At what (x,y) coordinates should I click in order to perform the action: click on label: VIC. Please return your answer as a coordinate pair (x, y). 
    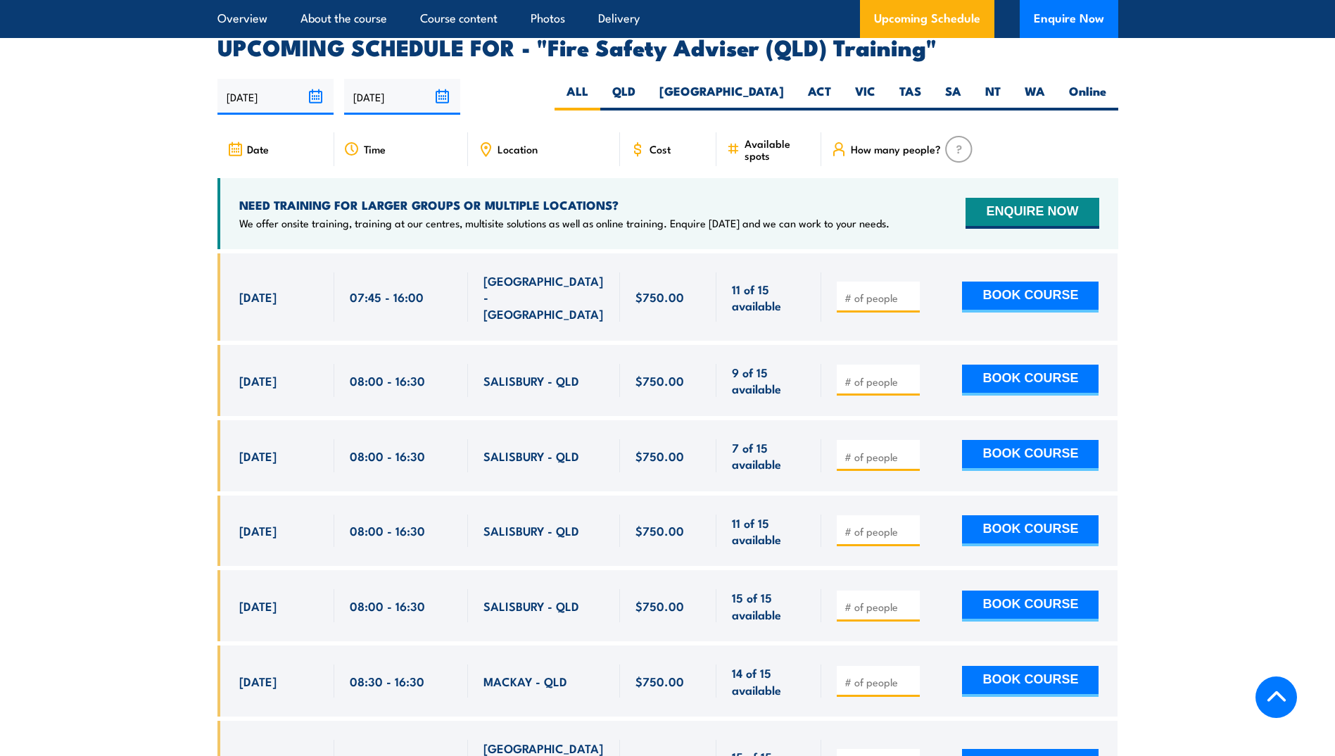
    Looking at the image, I should click on (865, 96).